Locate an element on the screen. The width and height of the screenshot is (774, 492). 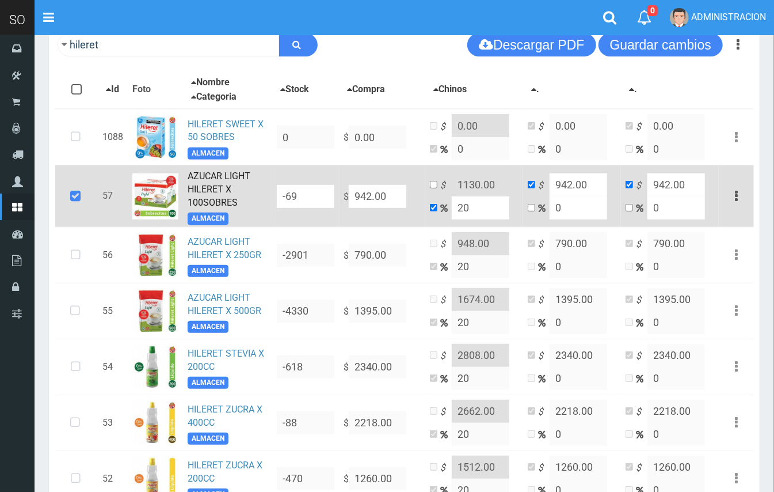
button: Compra is located at coordinates (366, 89).